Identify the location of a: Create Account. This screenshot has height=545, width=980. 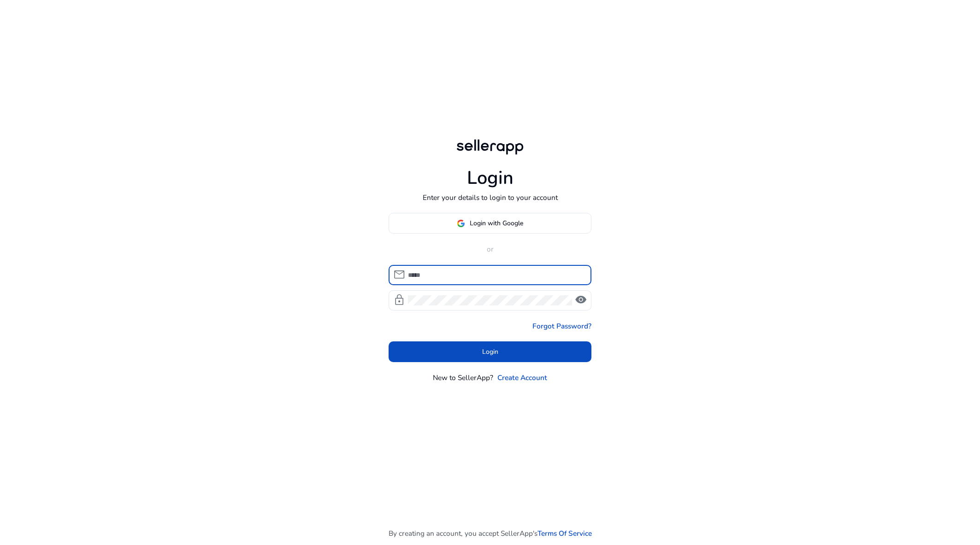
(522, 378).